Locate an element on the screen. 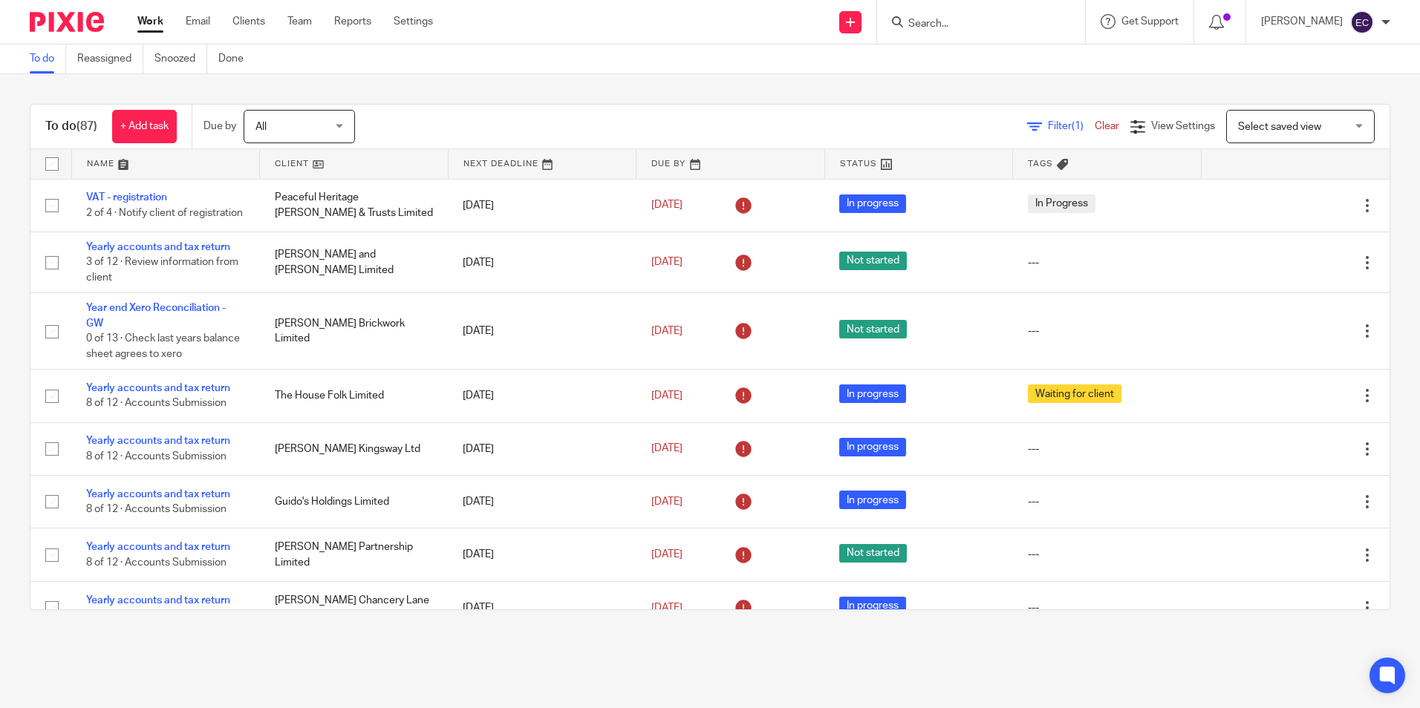 Image resolution: width=1420 pixels, height=708 pixels. a: + Add task is located at coordinates (144, 126).